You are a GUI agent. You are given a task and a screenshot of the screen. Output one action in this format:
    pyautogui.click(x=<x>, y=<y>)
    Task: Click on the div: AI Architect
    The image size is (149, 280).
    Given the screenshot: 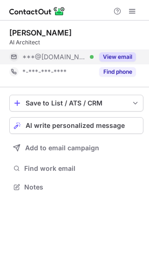 What is the action you would take?
    pyautogui.click(x=76, y=42)
    